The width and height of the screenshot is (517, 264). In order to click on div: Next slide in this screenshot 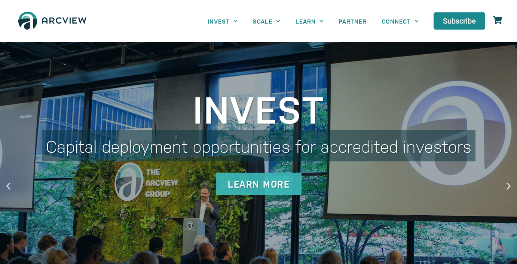, I will do `click(508, 185)`.